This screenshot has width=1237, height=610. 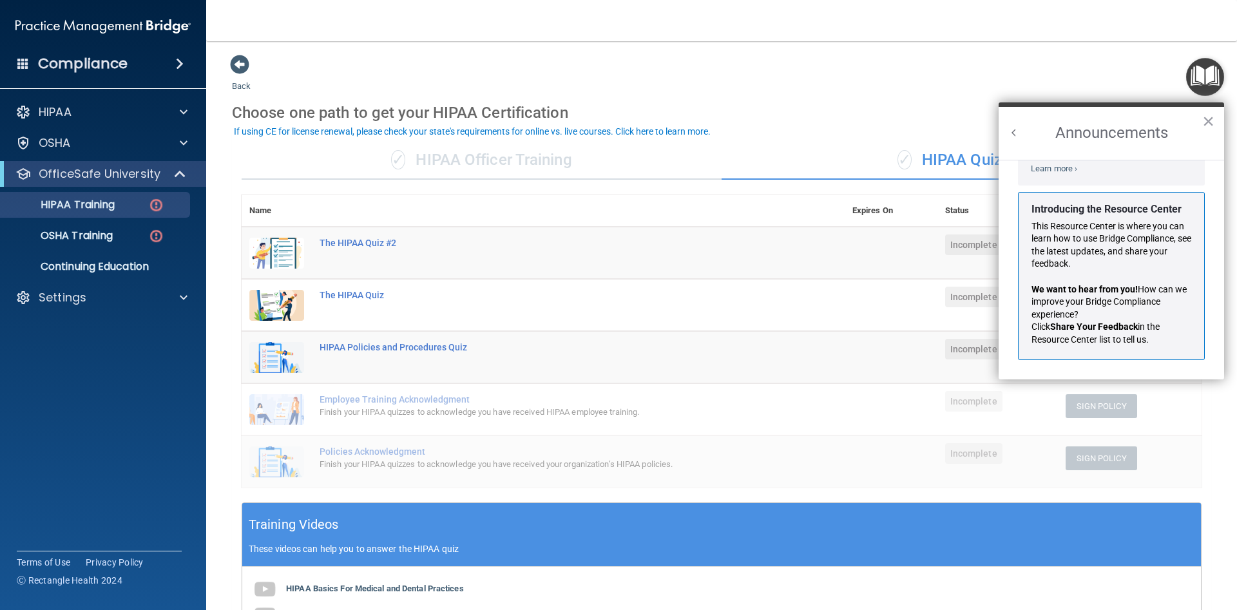 I want to click on p: OSHA, so click(x=55, y=143).